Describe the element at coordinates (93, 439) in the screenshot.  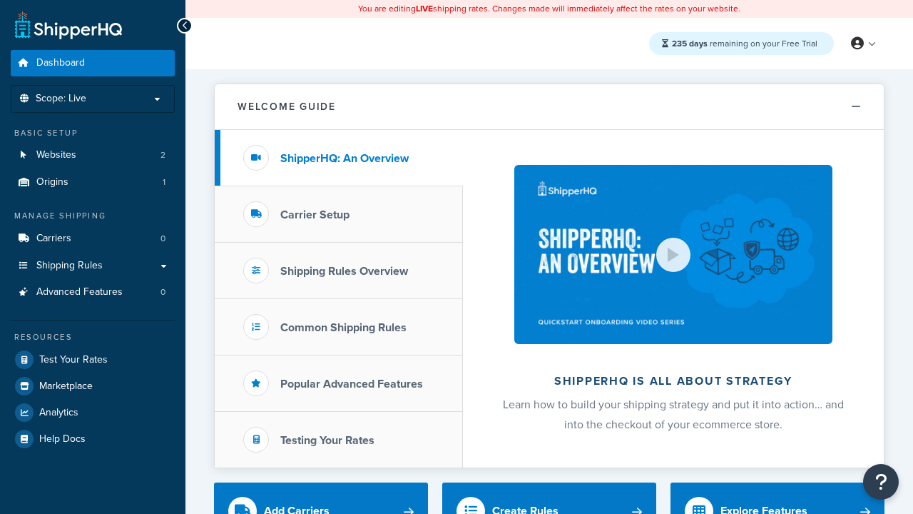
I see `li: Help Docs` at that location.